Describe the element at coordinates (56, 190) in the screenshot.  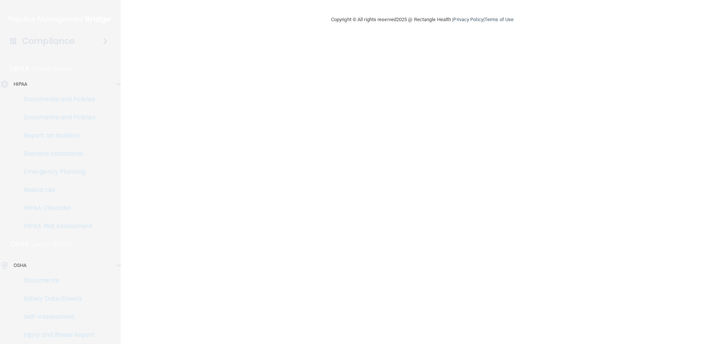
I see `p: Resources` at that location.